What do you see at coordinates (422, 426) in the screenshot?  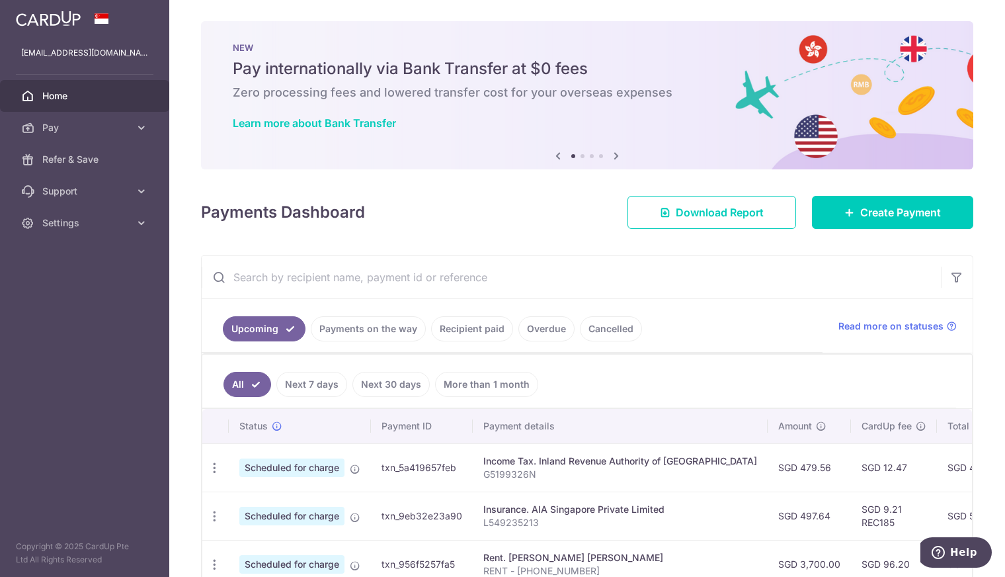 I see `th: Payment ID` at bounding box center [422, 426].